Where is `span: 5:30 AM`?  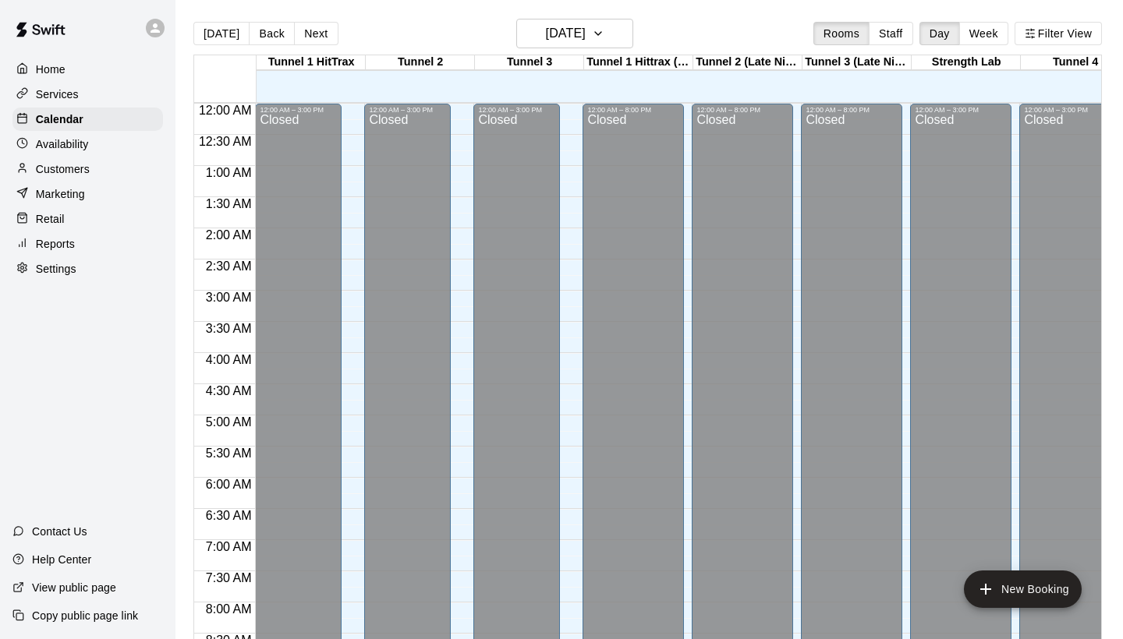 span: 5:30 AM is located at coordinates (228, 453).